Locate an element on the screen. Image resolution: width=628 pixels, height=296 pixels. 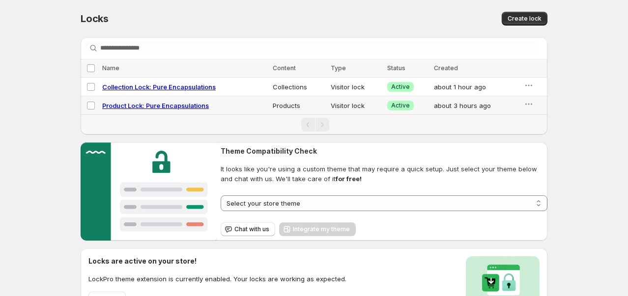
a: Product Lock: Pure Encapsulations is located at coordinates (155, 106).